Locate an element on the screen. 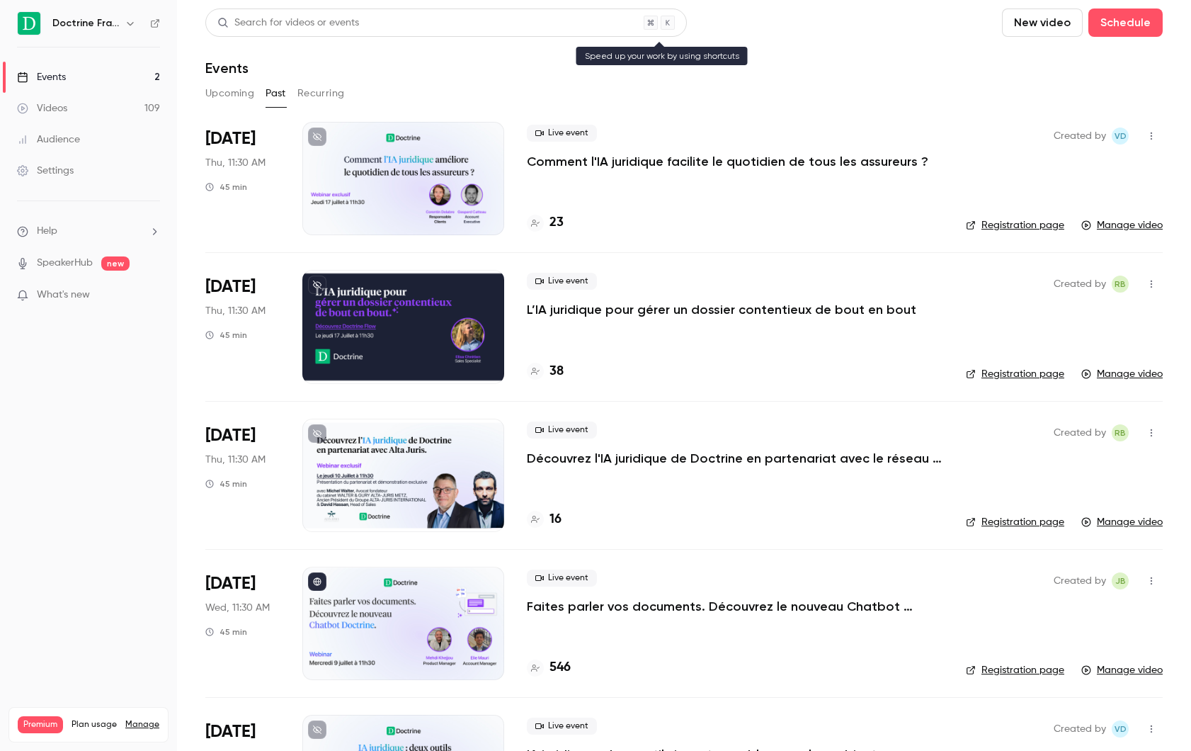 This screenshot has width=1191, height=751. div: Jul 10 Thu, 11:30 AM (Europe/Paris) is located at coordinates (242, 475).